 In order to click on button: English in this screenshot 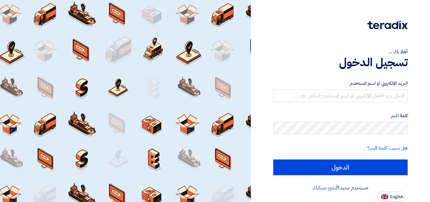, I will do `click(391, 196)`.